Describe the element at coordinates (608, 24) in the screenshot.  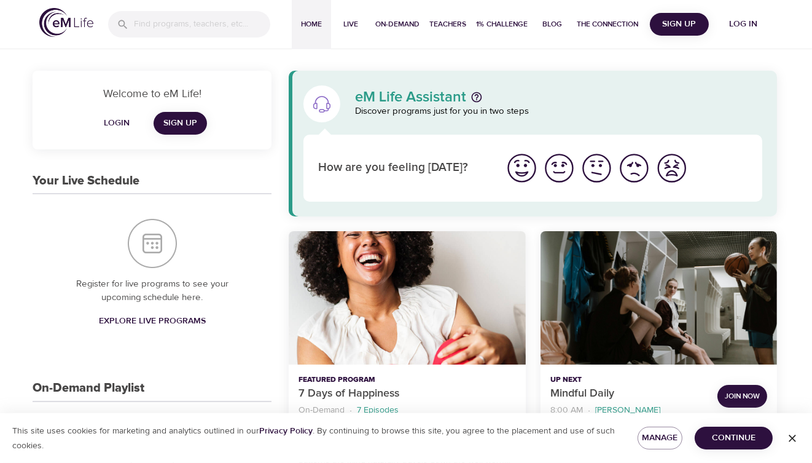
I see `span: The Connection` at that location.